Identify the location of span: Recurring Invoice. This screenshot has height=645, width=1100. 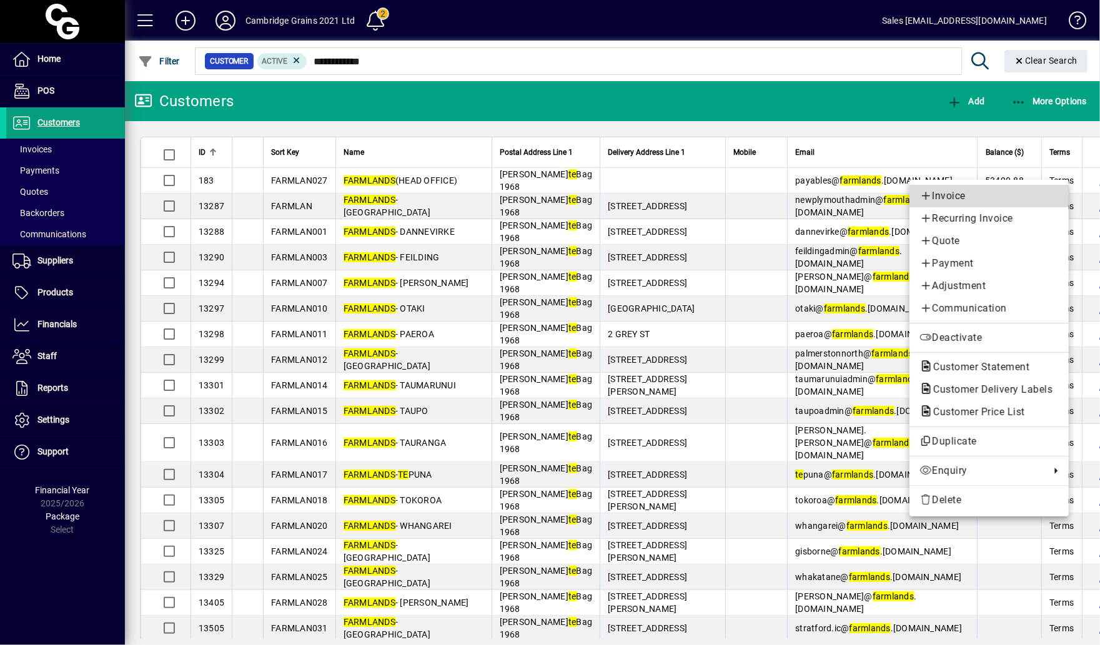
(989, 219).